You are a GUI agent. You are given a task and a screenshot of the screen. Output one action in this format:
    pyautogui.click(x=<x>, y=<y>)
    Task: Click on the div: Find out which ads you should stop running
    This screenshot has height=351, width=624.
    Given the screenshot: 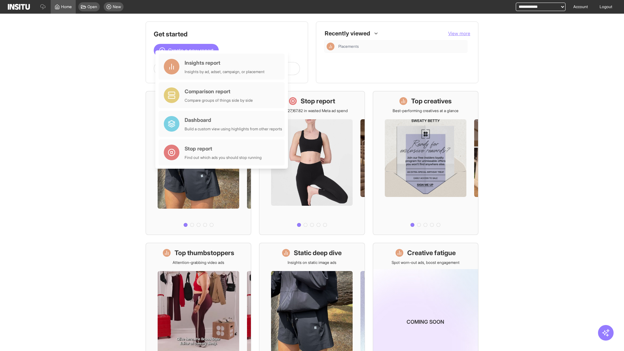 What is the action you would take?
    pyautogui.click(x=223, y=158)
    